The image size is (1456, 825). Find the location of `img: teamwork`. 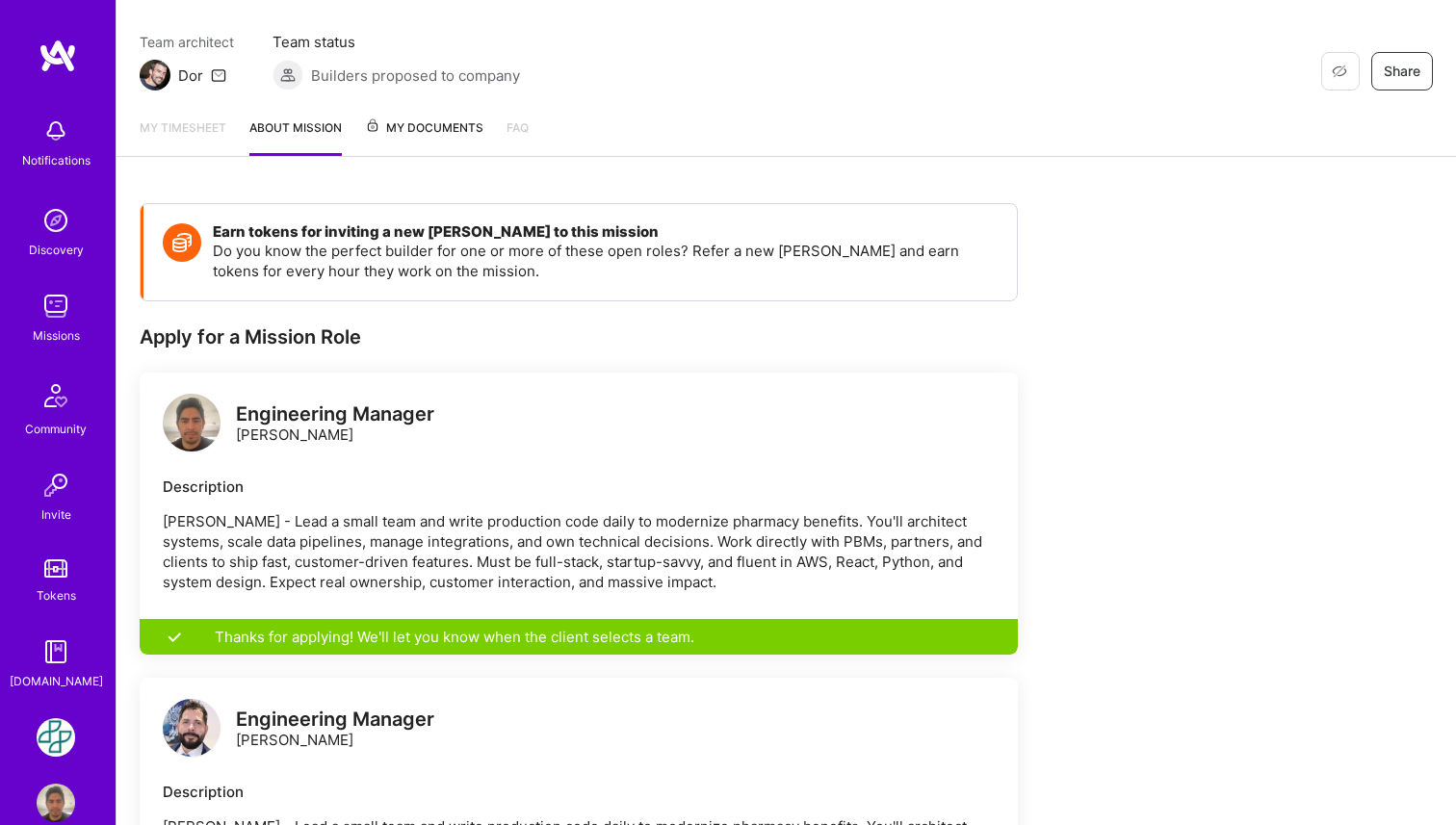

img: teamwork is located at coordinates (56, 306).